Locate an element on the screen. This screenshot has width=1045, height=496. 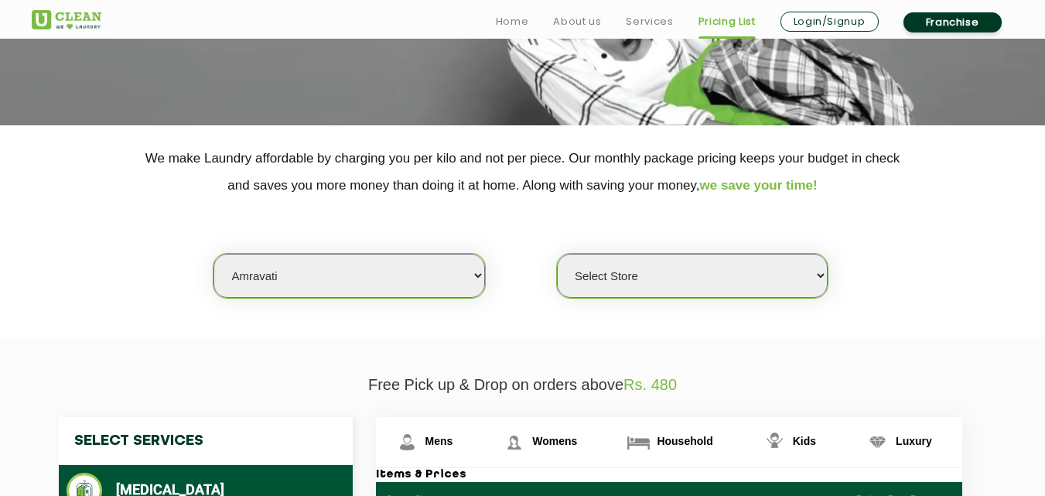
p: Free Pick up & Drop on orders above is located at coordinates (523, 384).